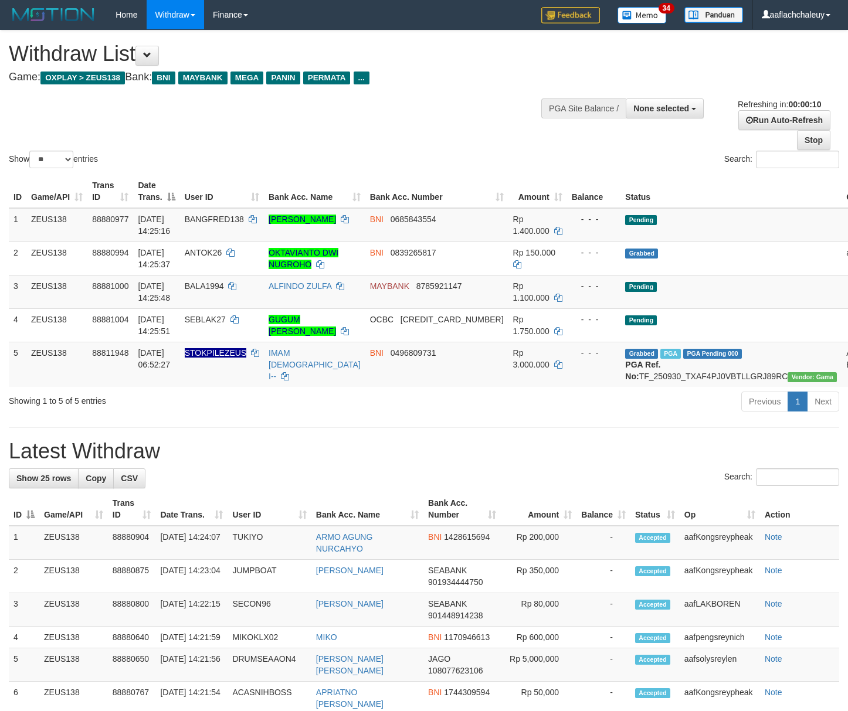  Describe the element at coordinates (110, 353) in the screenshot. I see `span: 88811948` at that location.